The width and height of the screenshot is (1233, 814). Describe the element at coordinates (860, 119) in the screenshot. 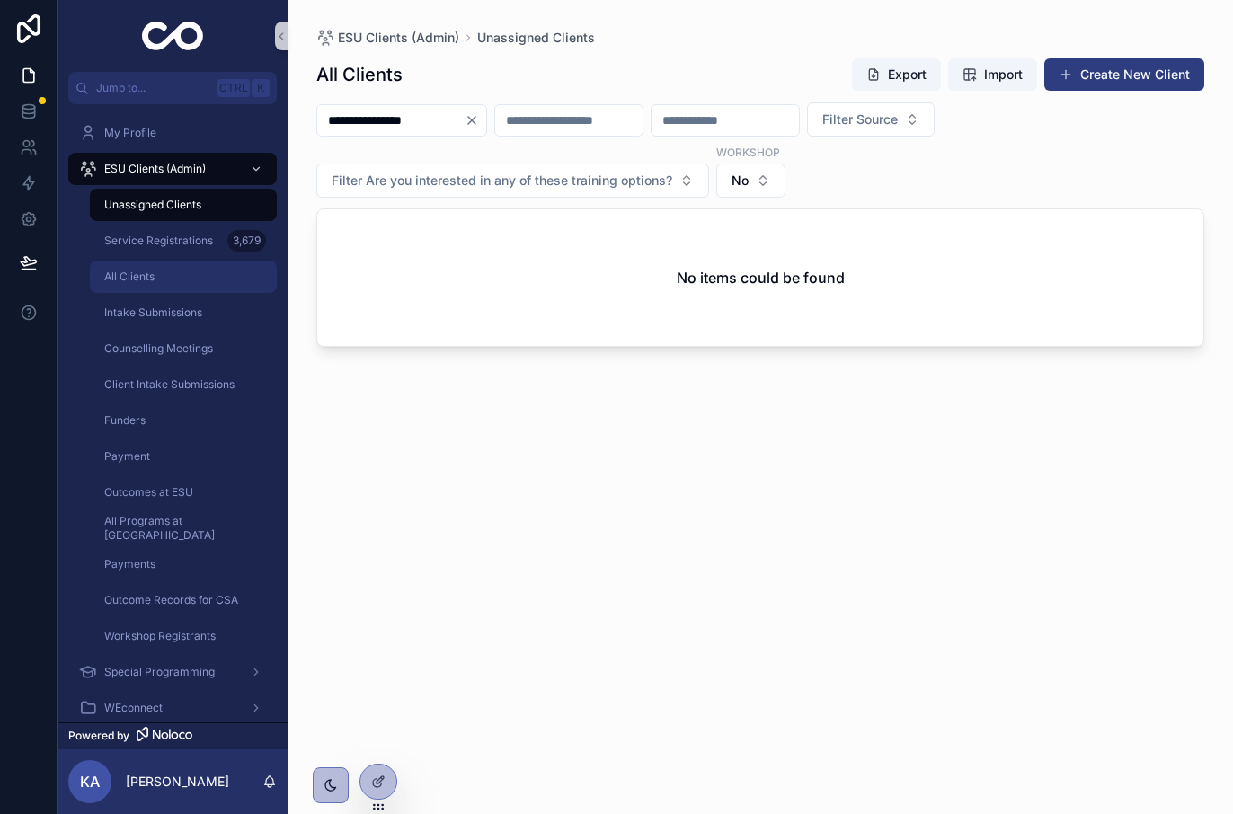

I see `span: Filter Source` at that location.